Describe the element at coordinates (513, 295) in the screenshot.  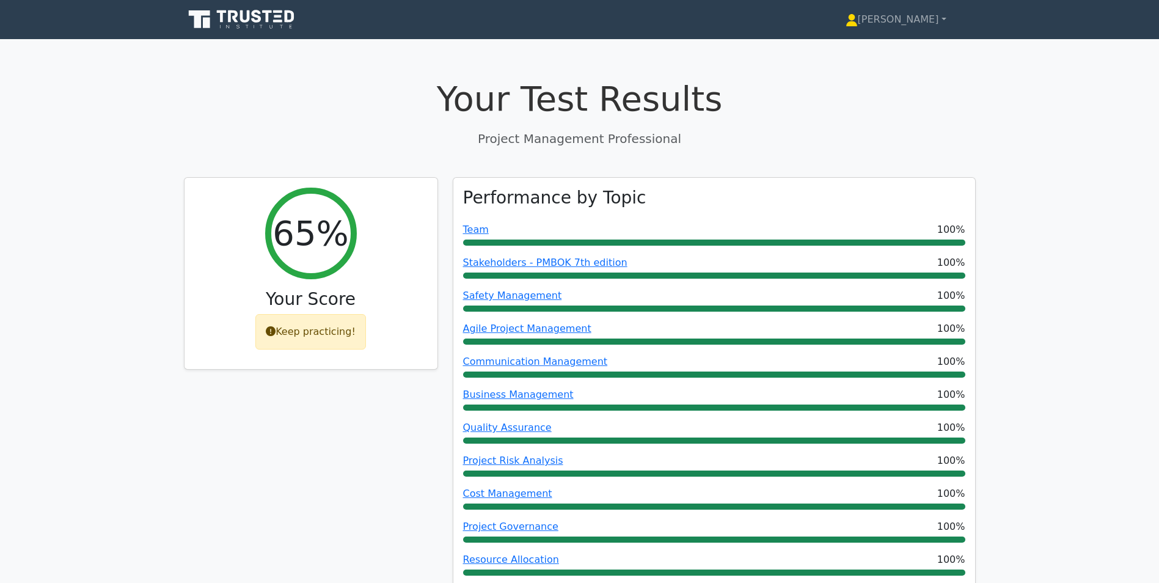
I see `a: Safety Management` at that location.